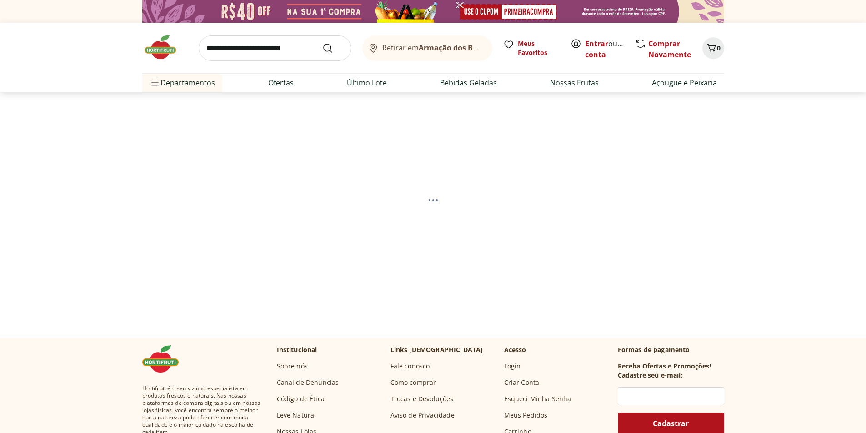  I want to click on a: Código de Ética, so click(300, 399).